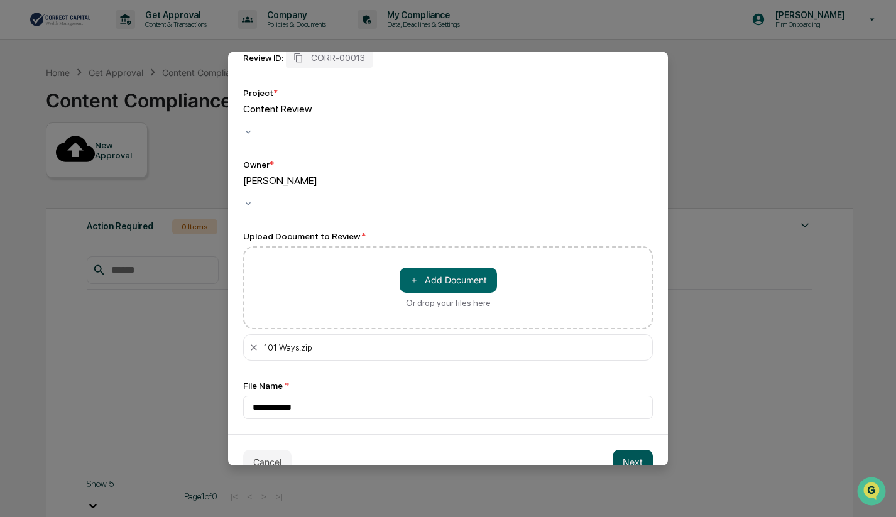 The width and height of the screenshot is (896, 517). I want to click on div: Upload Document to Review, so click(448, 236).